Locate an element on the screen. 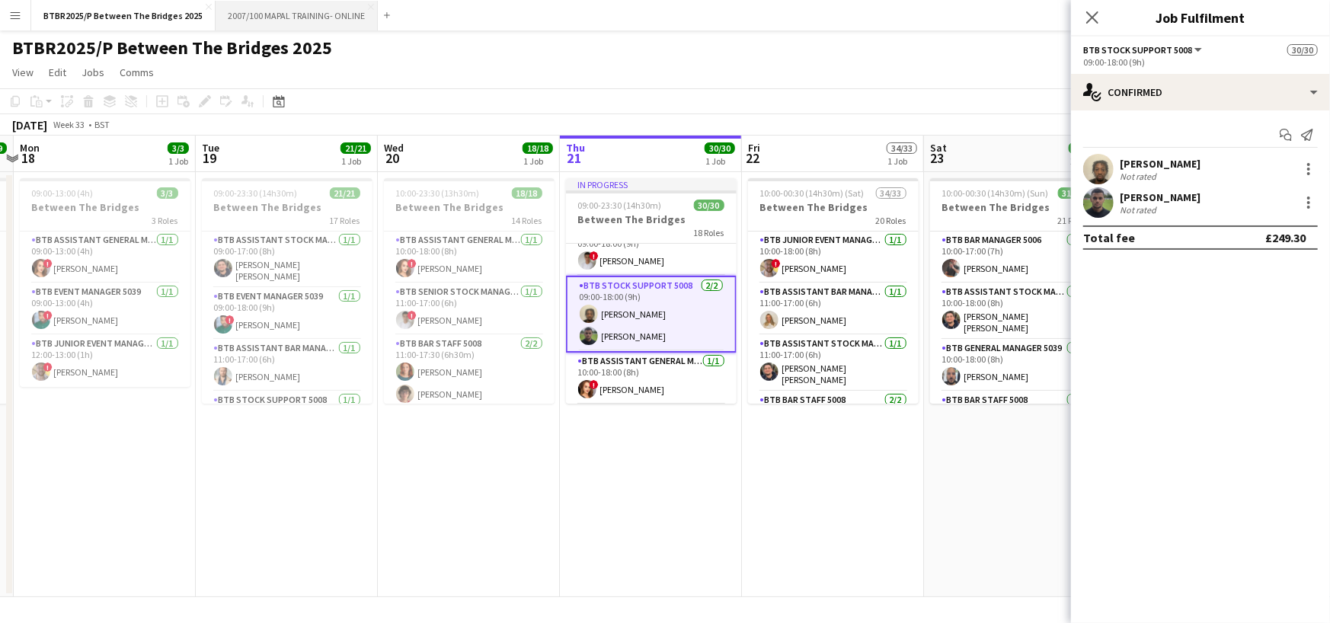 The width and height of the screenshot is (1330, 623). app-card-role: BTB Bar Staff 50083/3 is located at coordinates (1015, 440).